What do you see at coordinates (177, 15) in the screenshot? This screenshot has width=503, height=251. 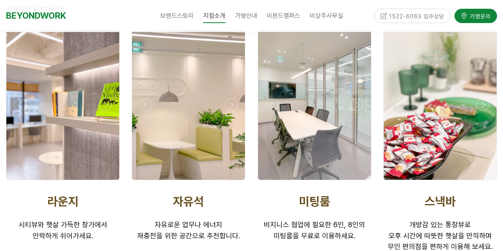 I see `span: 브랜드스토리` at bounding box center [177, 15].